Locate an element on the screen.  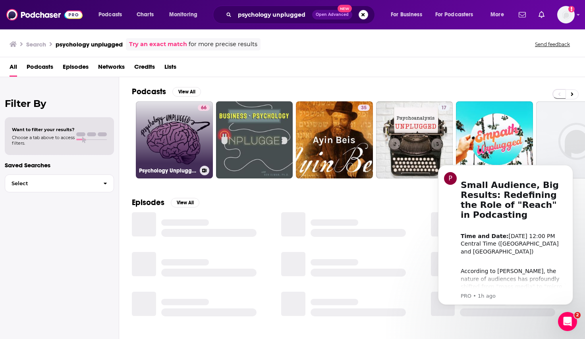
span: More is located at coordinates (497, 15).